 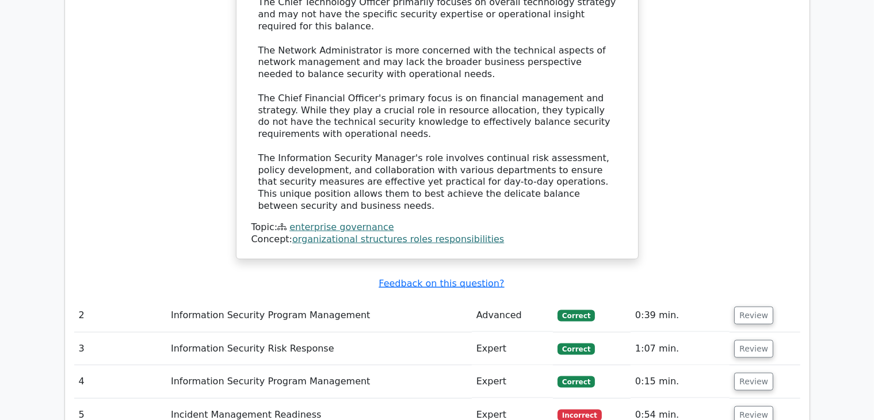 What do you see at coordinates (680, 349) in the screenshot?
I see `td: 1:07 min.` at bounding box center [680, 349].